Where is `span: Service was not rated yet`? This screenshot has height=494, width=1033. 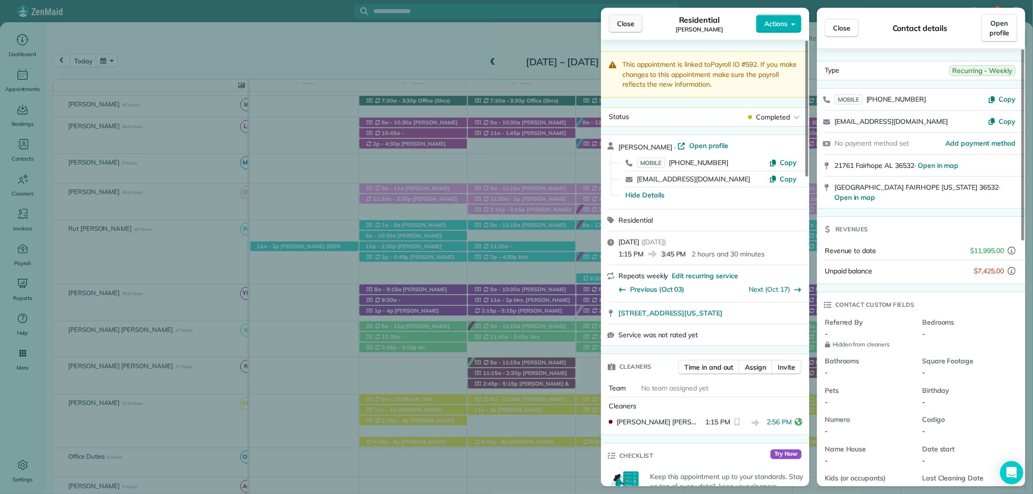
span: Service was not rated yet is located at coordinates (658, 335).